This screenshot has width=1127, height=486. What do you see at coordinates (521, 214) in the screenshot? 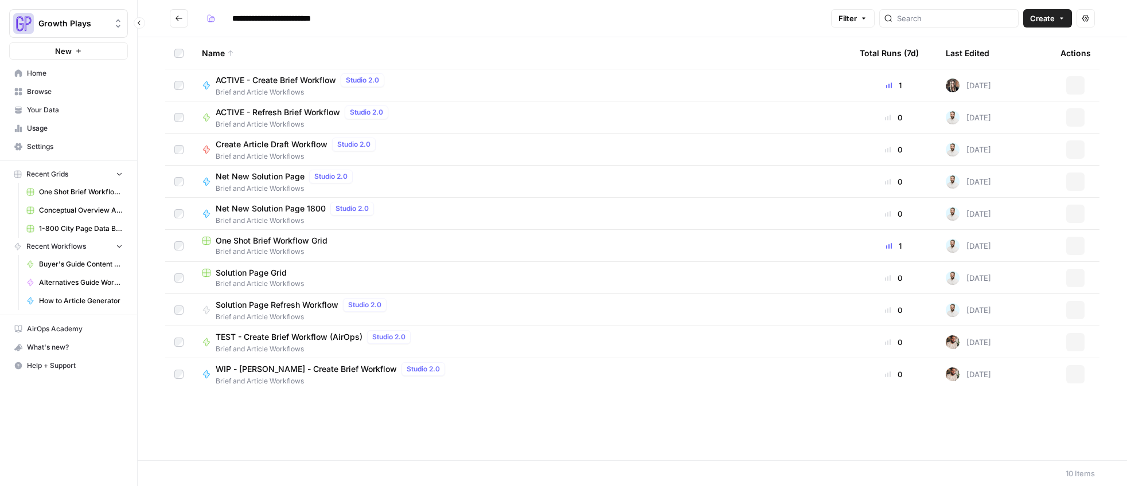
I see `a: Net New Solution Page 1800Studio 2.0Brief and Article Workflows` at bounding box center [521, 214].